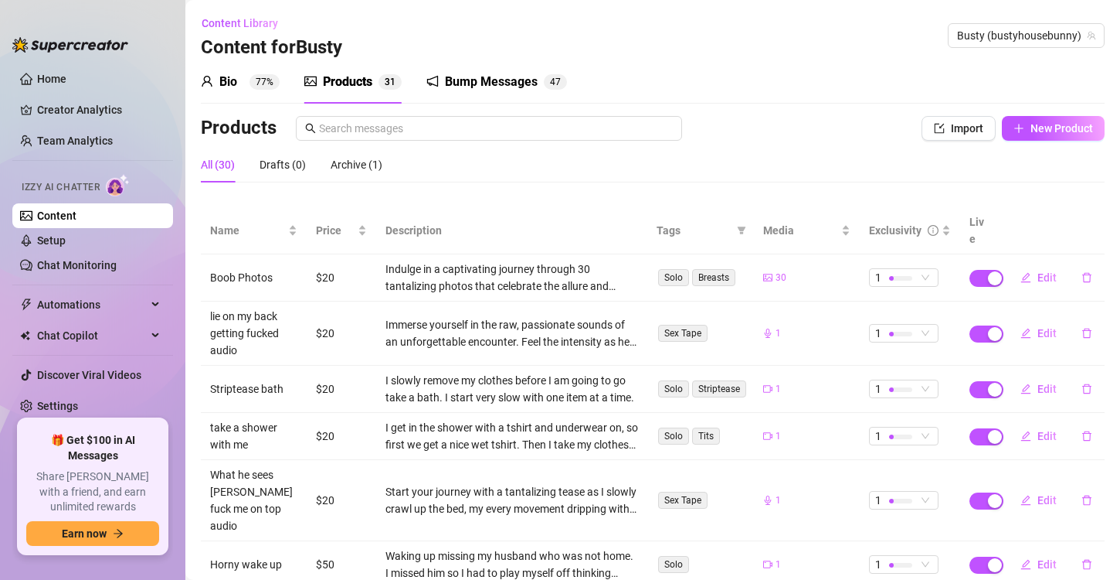  What do you see at coordinates (390, 82) in the screenshot?
I see `sup: 31` at bounding box center [390, 82].